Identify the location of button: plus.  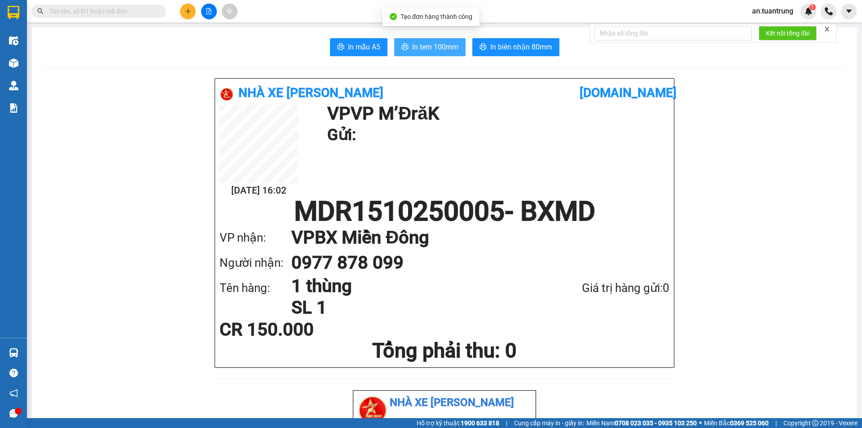
(188, 11).